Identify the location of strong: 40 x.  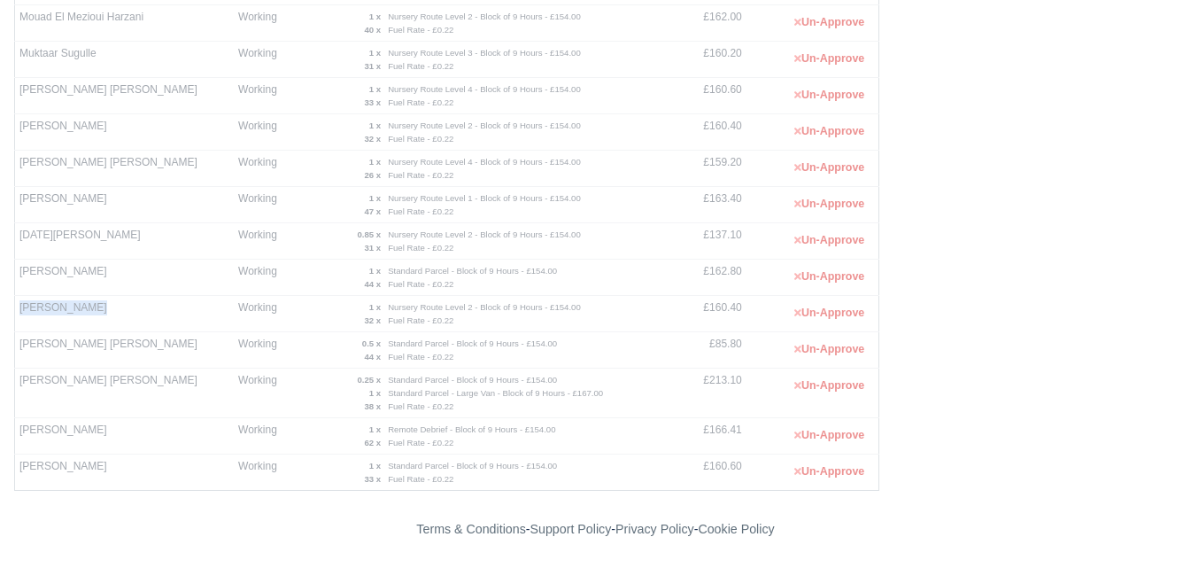
(372, 29).